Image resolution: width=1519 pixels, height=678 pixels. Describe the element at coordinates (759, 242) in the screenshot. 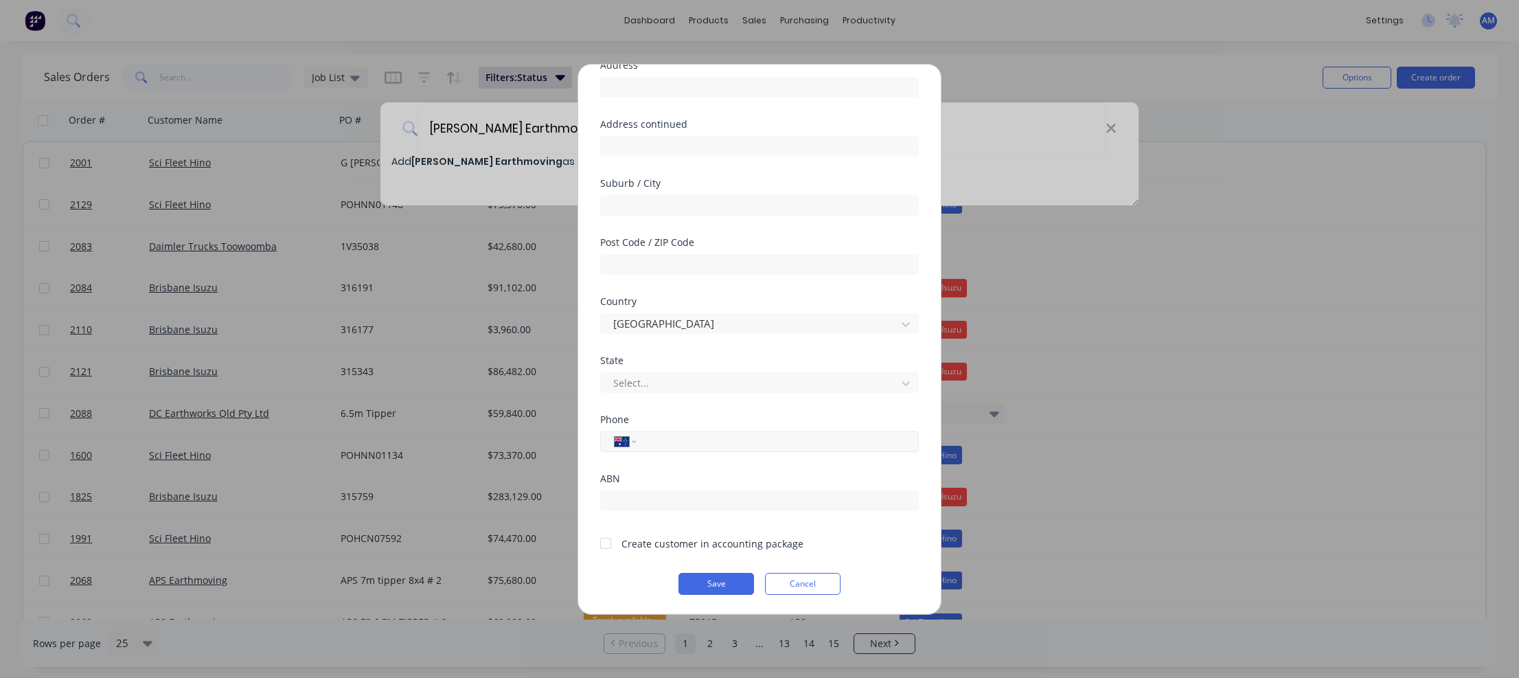

I see `div: Post Code / ZIP Code` at that location.